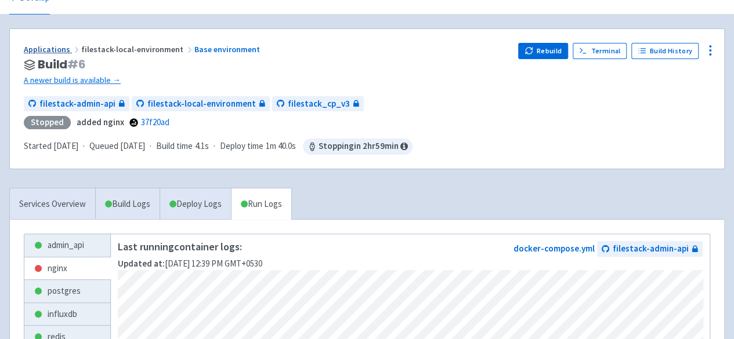  I want to click on a: Build History, so click(665, 51).